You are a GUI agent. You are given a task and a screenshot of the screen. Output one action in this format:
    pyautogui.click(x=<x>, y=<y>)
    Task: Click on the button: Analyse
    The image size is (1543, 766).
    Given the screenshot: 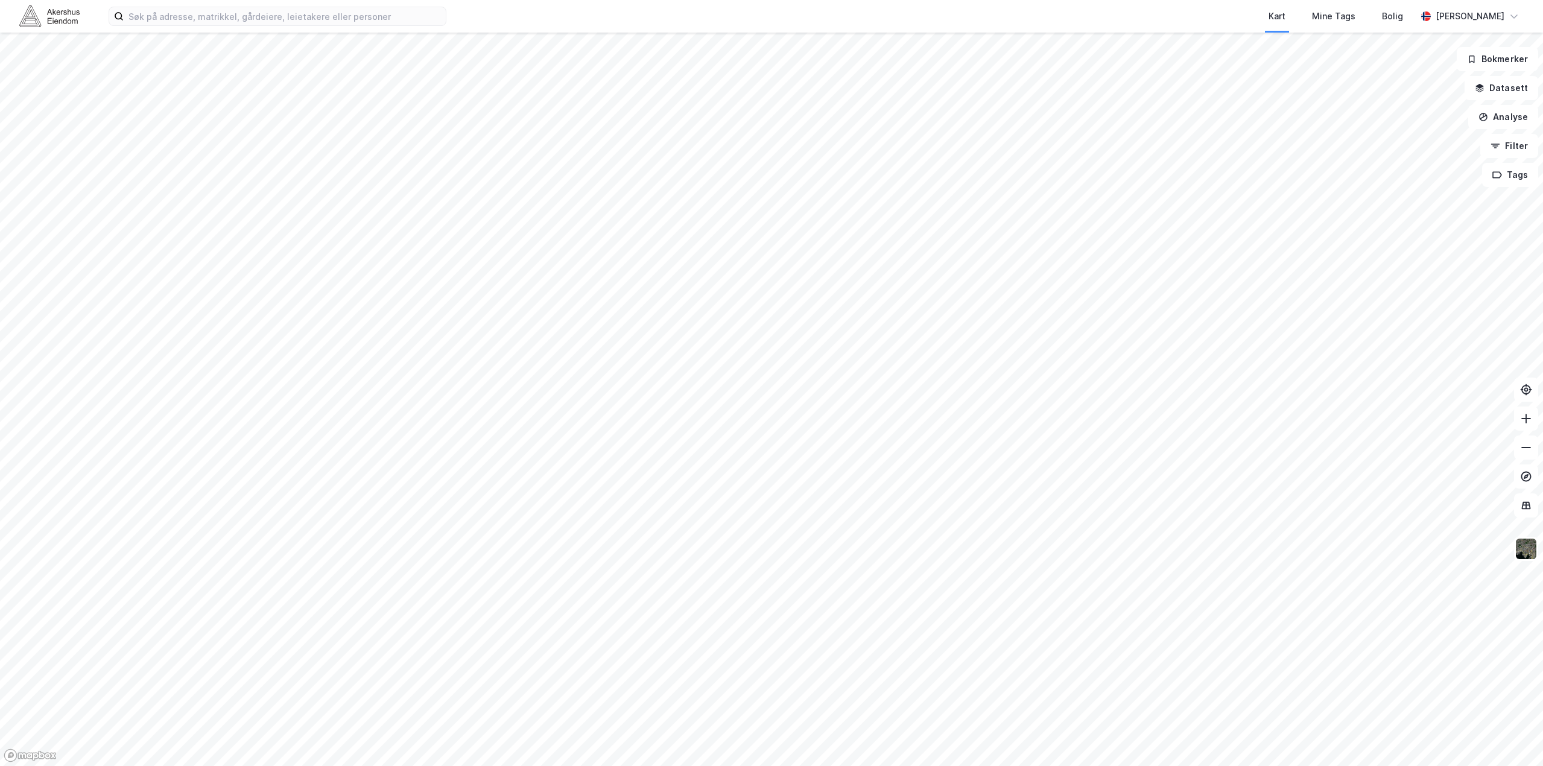 What is the action you would take?
    pyautogui.click(x=1503, y=117)
    